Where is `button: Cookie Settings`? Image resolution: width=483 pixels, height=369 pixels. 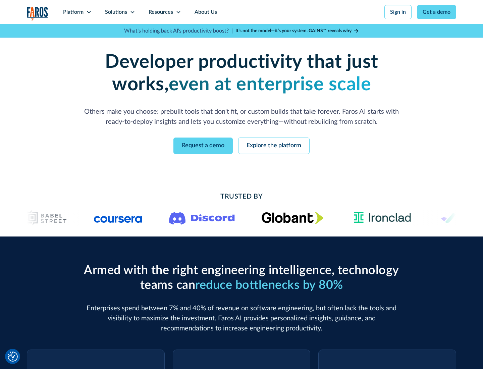 button: Cookie Settings is located at coordinates (13, 357).